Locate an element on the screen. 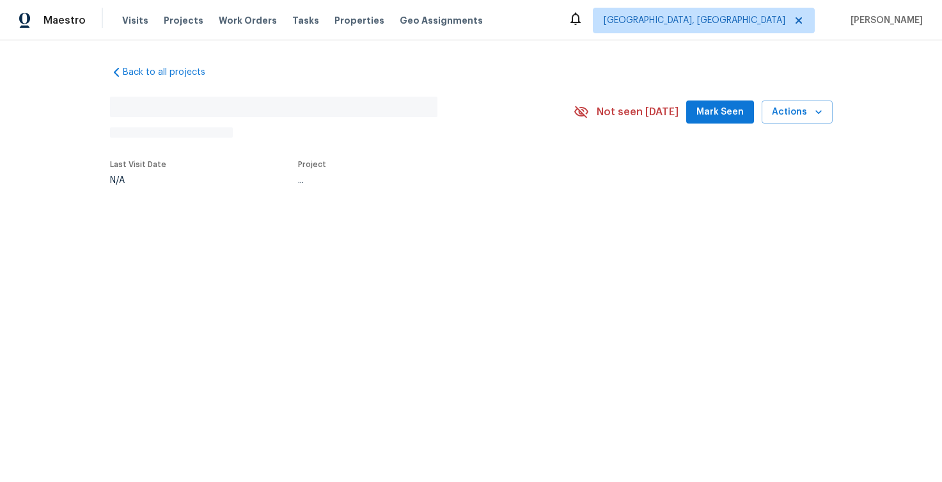 The image size is (942, 482). a: Back to all projects is located at coordinates (171, 72).